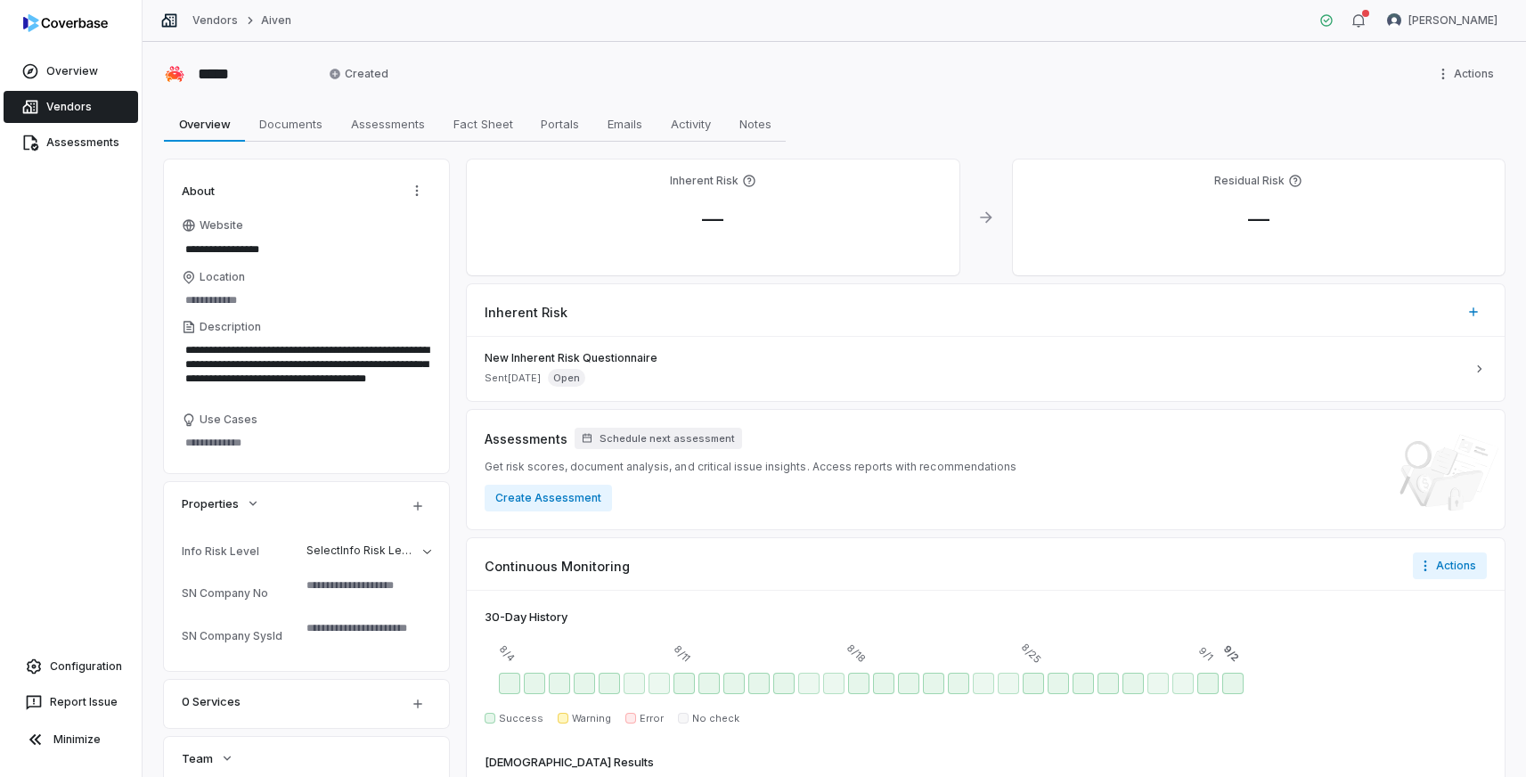  What do you see at coordinates (1108, 683) in the screenshot?
I see `div: Aug 28 - Success` at bounding box center [1108, 683].